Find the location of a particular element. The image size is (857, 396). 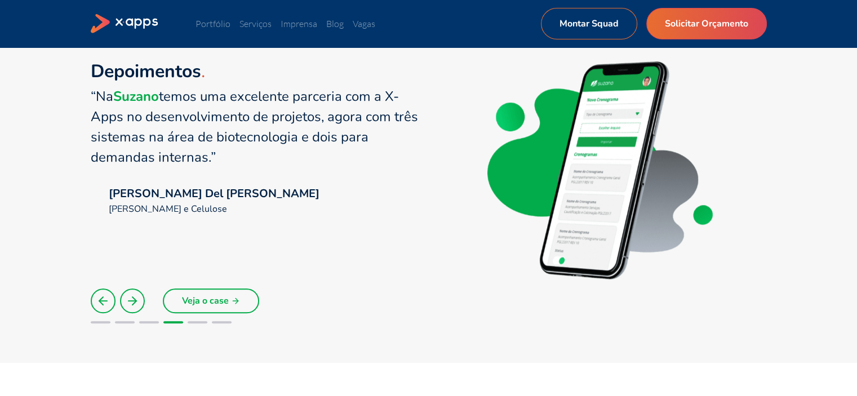

a: Serviços is located at coordinates (255, 24).